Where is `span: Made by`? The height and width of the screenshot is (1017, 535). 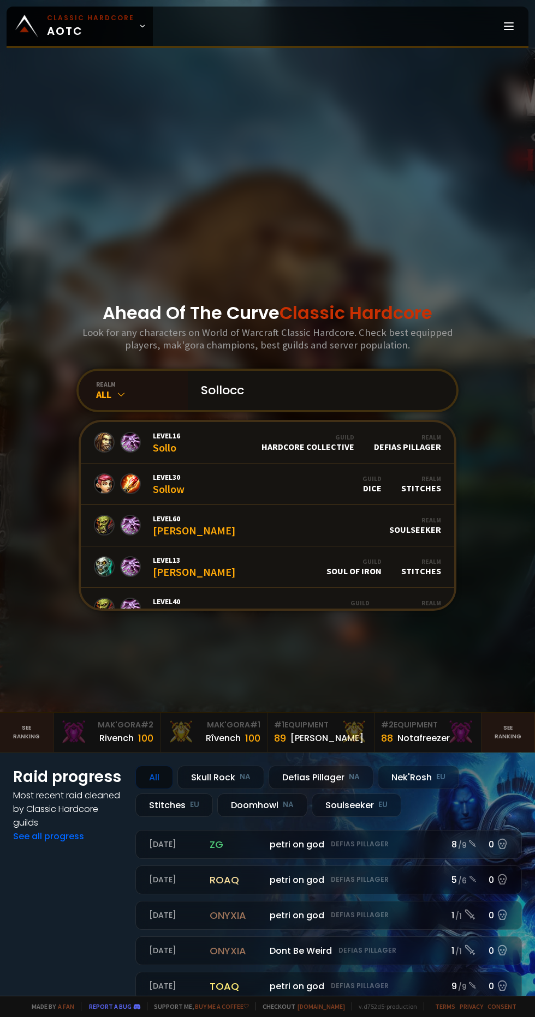 span: Made by is located at coordinates (50, 1007).